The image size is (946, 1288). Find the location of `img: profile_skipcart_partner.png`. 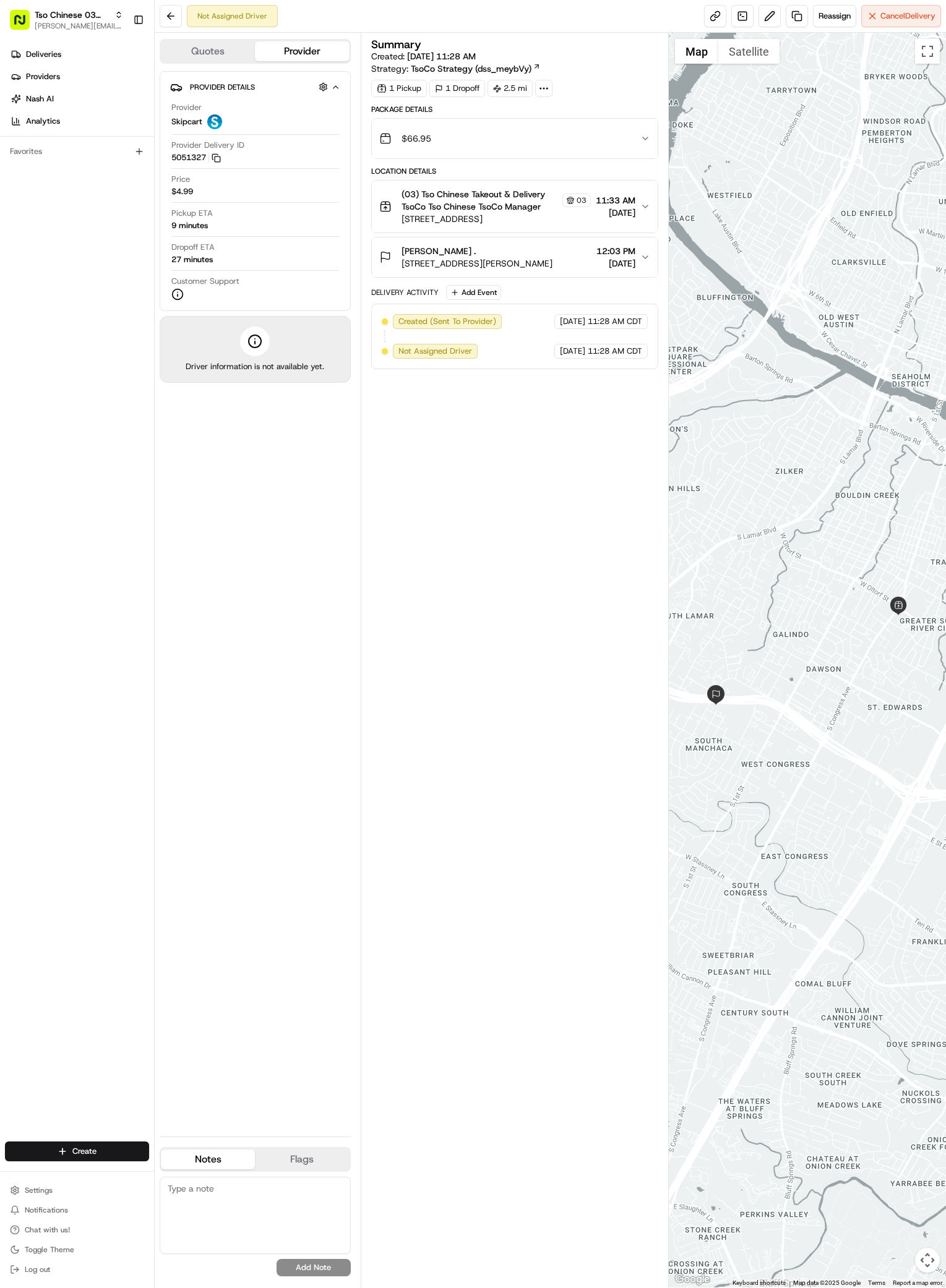

img: profile_skipcart_partner.png is located at coordinates (214, 122).